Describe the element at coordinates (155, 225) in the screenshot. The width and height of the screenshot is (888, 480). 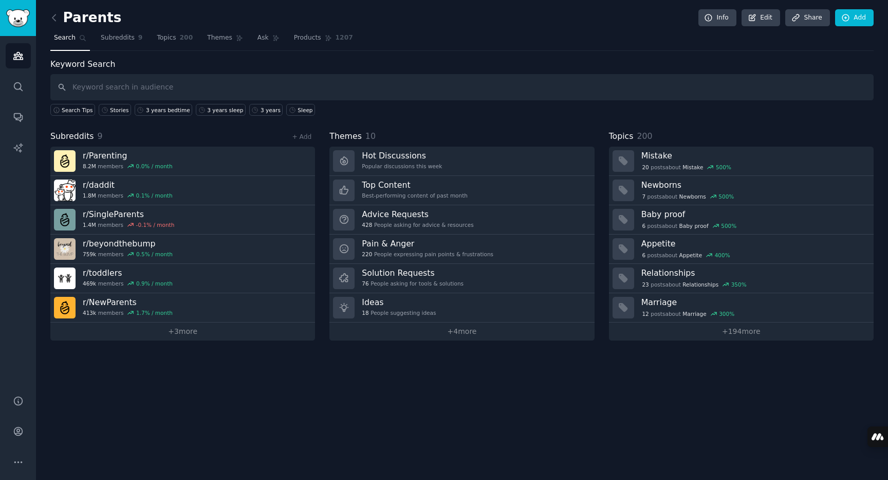
I see `div: -0.1 % / month` at that location.